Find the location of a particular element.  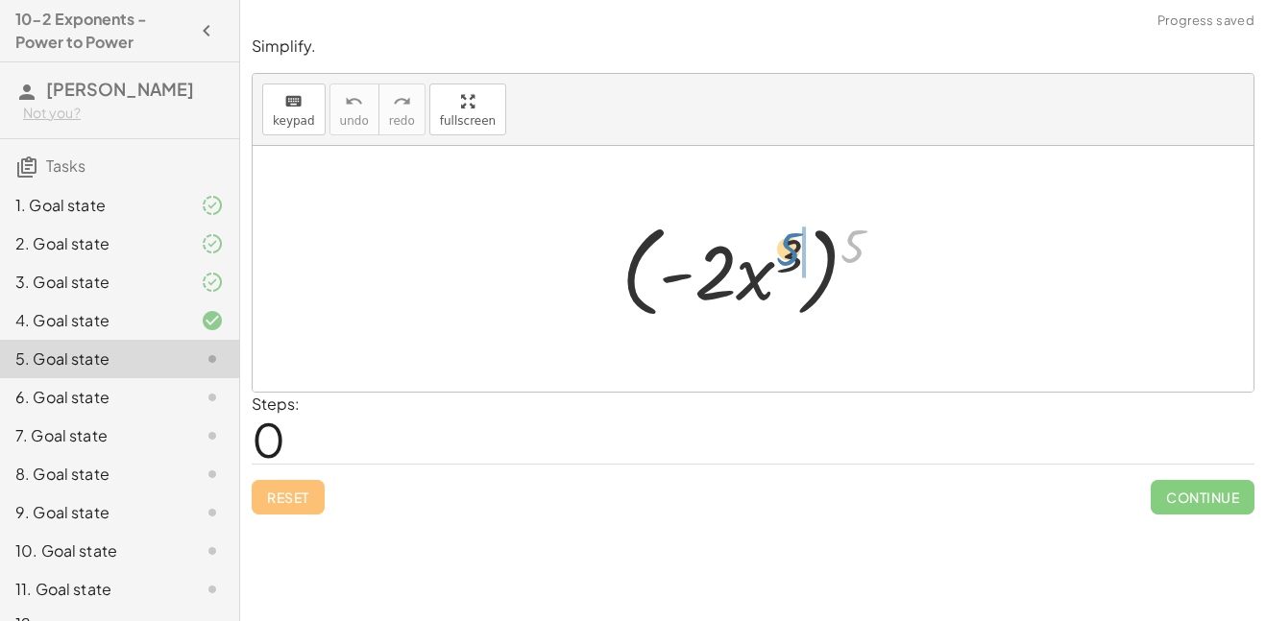

button: redoredo is located at coordinates (402, 110).